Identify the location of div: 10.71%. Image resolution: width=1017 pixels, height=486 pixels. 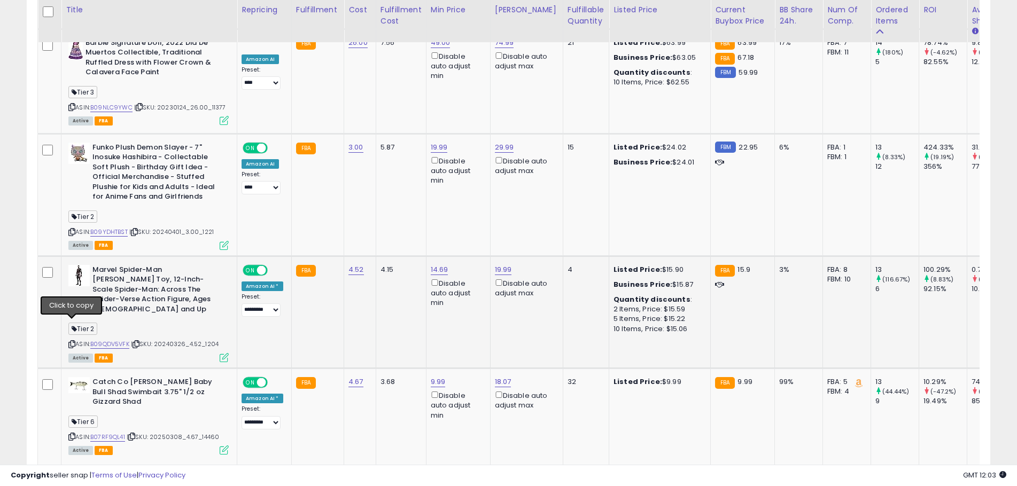
(993, 289).